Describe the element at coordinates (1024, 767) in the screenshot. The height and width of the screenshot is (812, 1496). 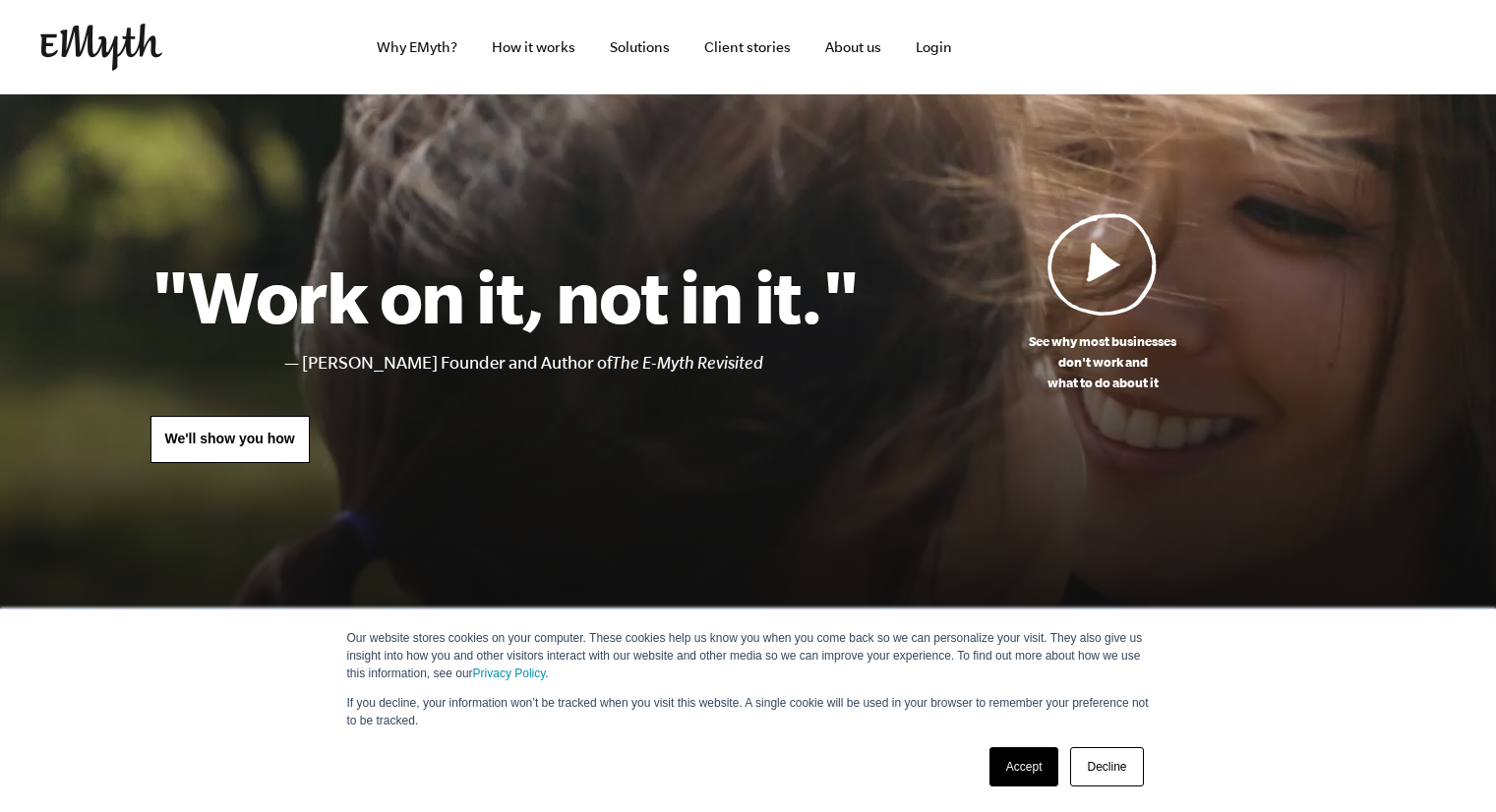
I see `a: Accept` at that location.